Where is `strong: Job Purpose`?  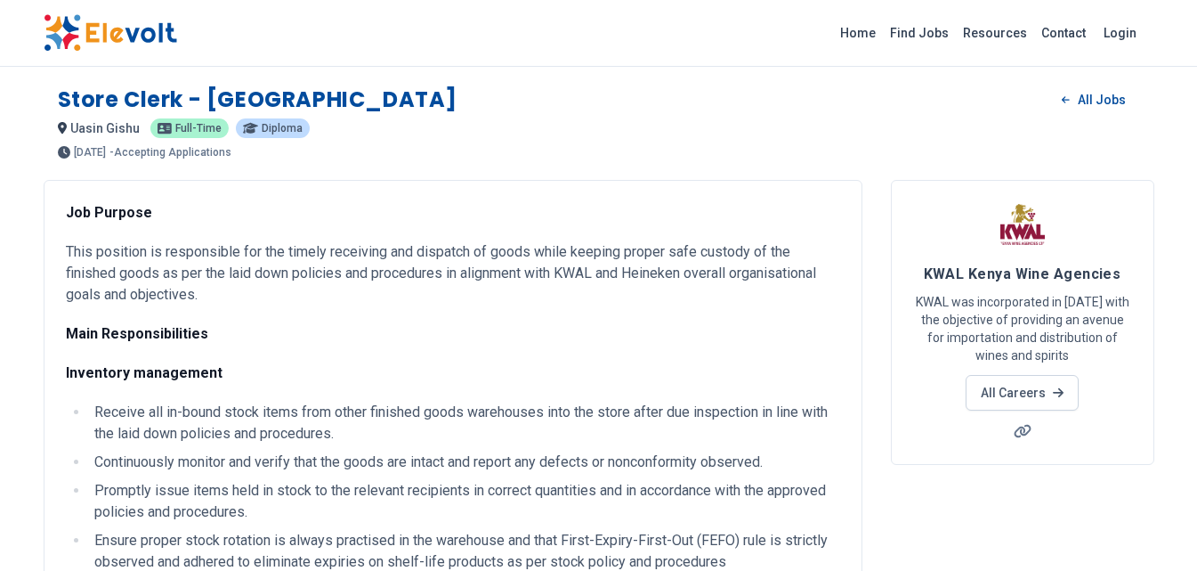 strong: Job Purpose is located at coordinates (109, 212).